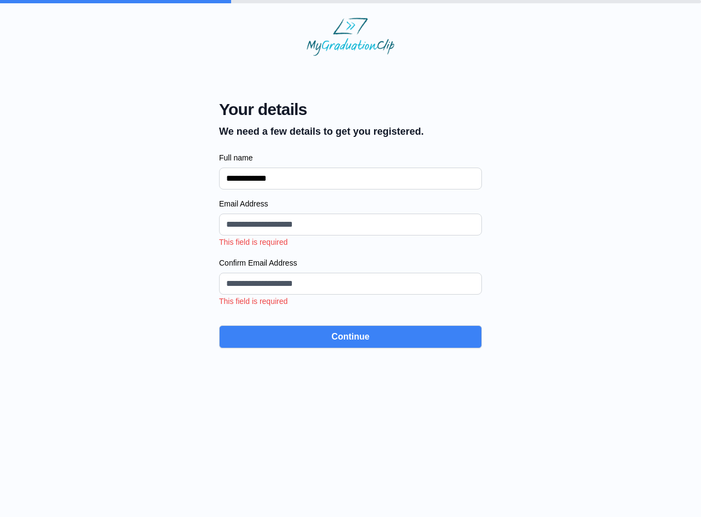  What do you see at coordinates (350, 263) in the screenshot?
I see `label: Confirm Email Address` at bounding box center [350, 263].